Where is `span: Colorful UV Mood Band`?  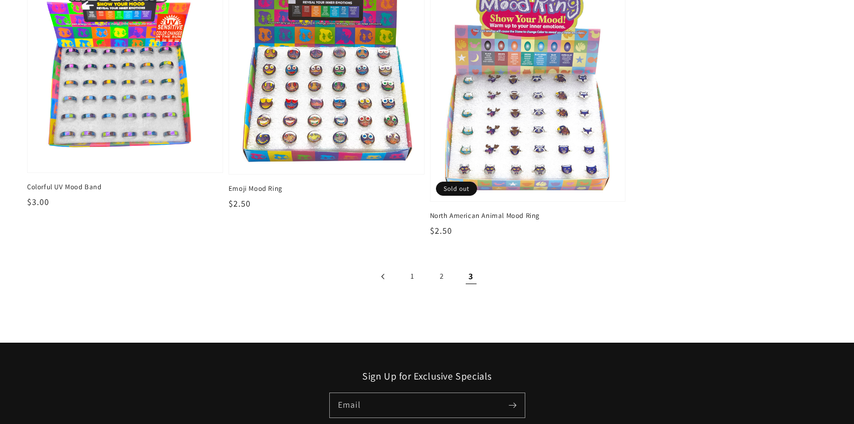
span: Colorful UV Mood Band is located at coordinates (125, 187).